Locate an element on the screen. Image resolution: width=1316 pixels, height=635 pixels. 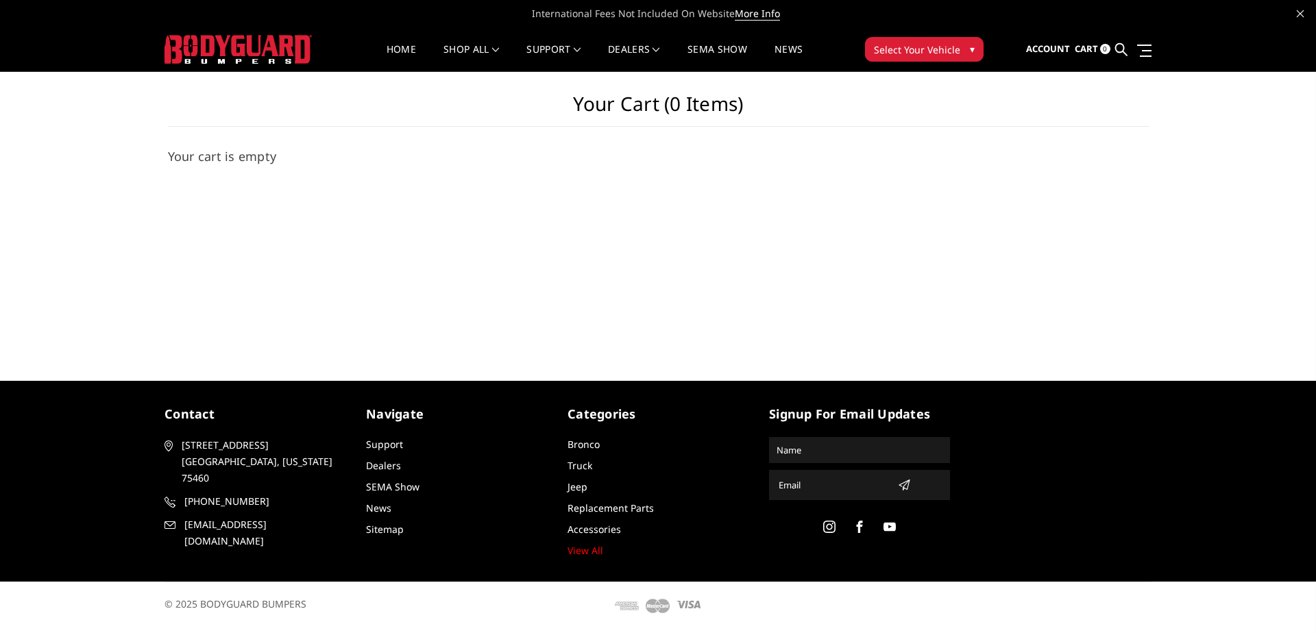
span: Cart is located at coordinates (1086, 49).